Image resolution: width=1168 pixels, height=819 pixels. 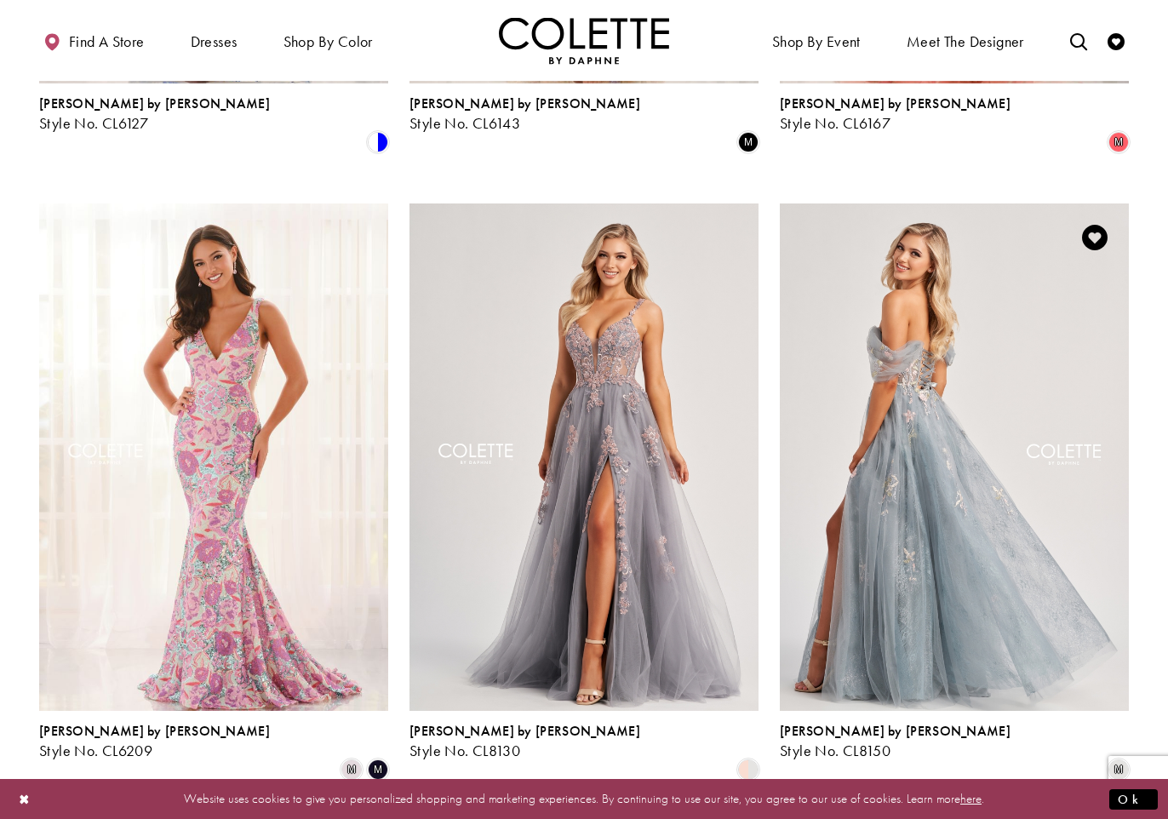 I want to click on div: Colette by Daphne Style No. CL6209, so click(x=154, y=742).